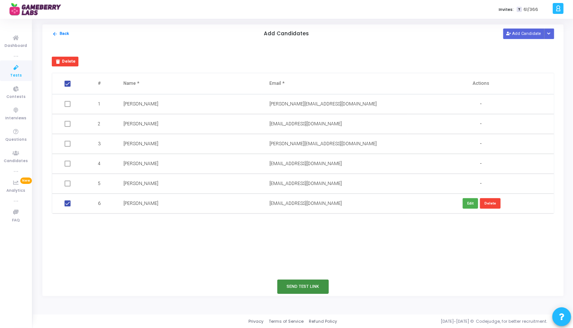 The width and height of the screenshot is (573, 328). What do you see at coordinates (26, 180) in the screenshot?
I see `span: New` at bounding box center [26, 180].